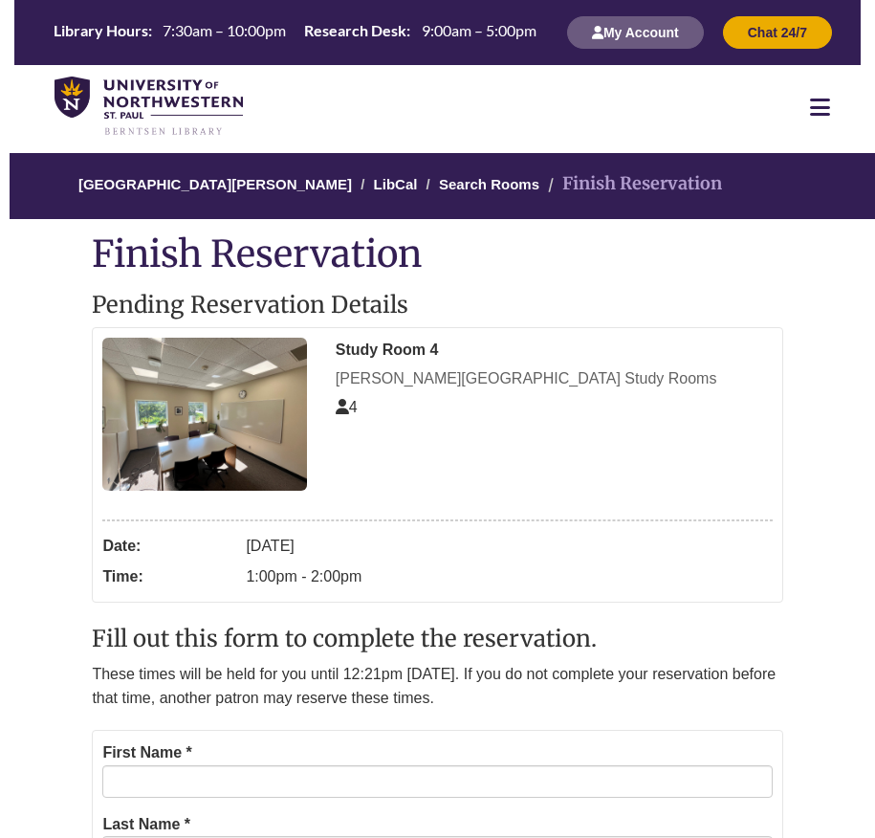 This screenshot has height=838, width=875. I want to click on a: Search Rooms, so click(489, 184).